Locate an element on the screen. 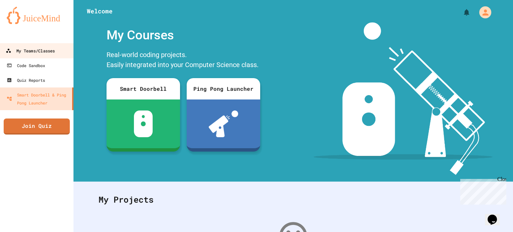 This screenshot has height=232, width=513. div: Smart Doorbell is located at coordinates (143, 89).